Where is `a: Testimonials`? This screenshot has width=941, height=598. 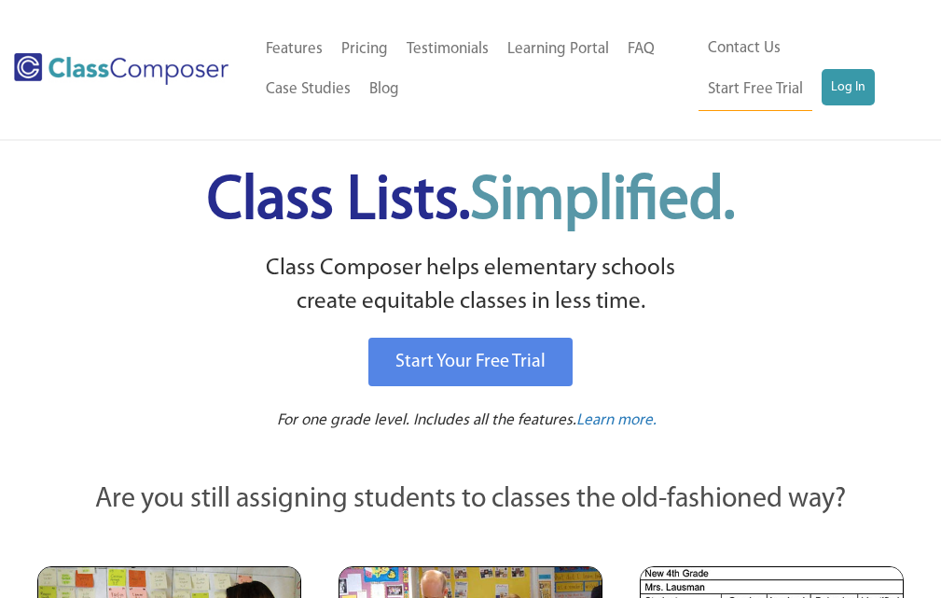 a: Testimonials is located at coordinates (448, 49).